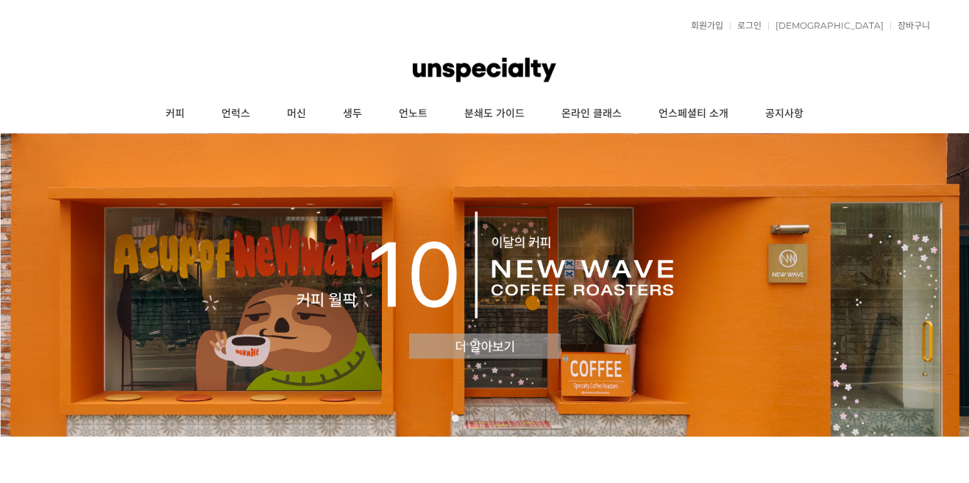 The height and width of the screenshot is (483, 969). What do you see at coordinates (485, 418) in the screenshot?
I see `a: 3` at bounding box center [485, 418].